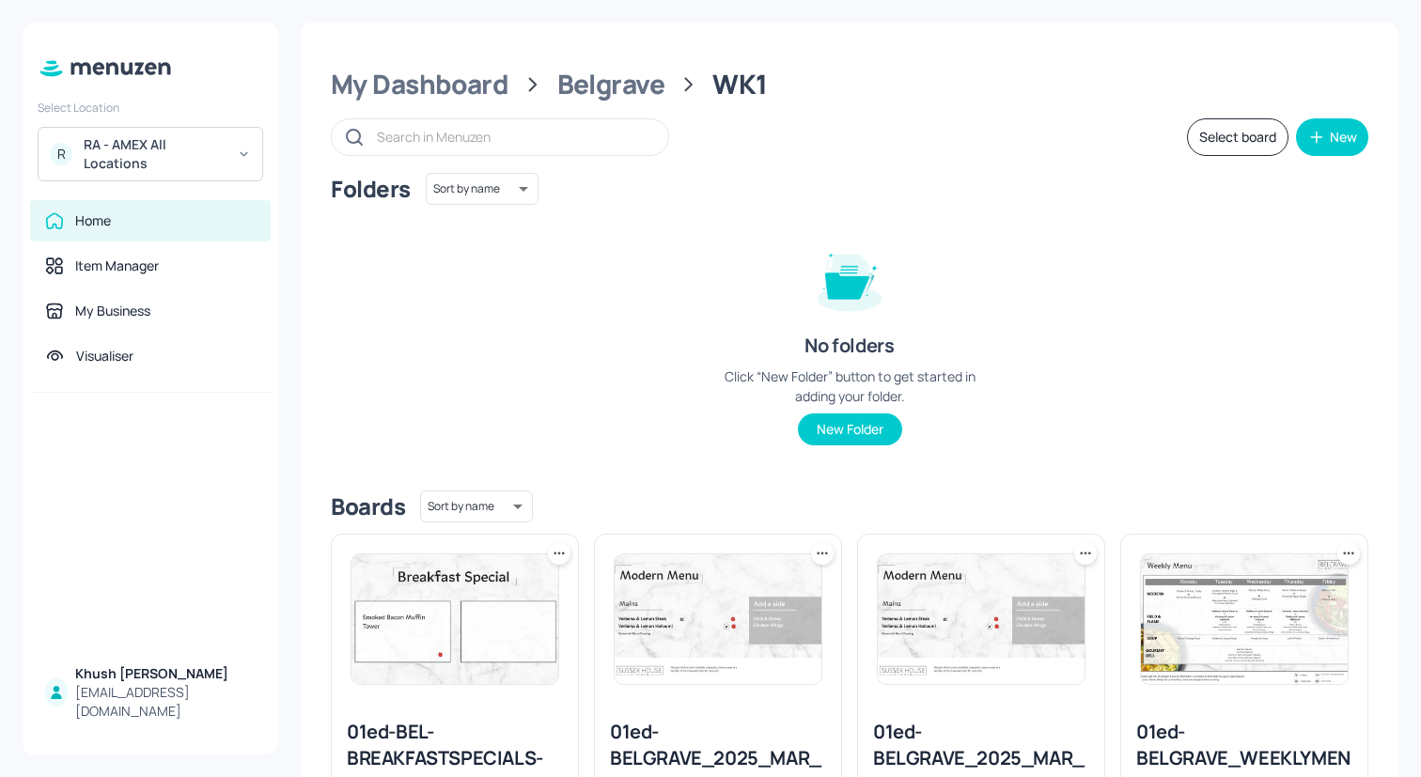 Image resolution: width=1421 pixels, height=777 pixels. What do you see at coordinates (61, 154) in the screenshot?
I see `div: R` at bounding box center [61, 154].